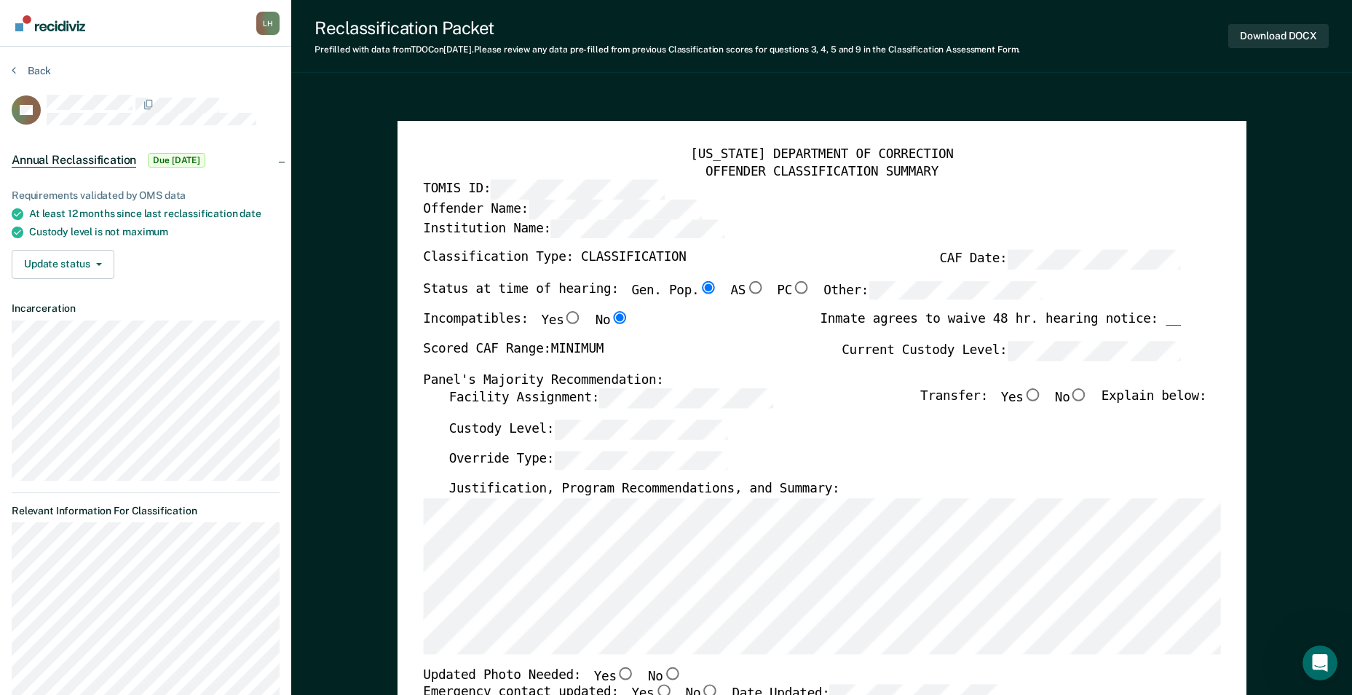  What do you see at coordinates (709, 288) in the screenshot?
I see `input: Gen. Pop.` at bounding box center [709, 288].